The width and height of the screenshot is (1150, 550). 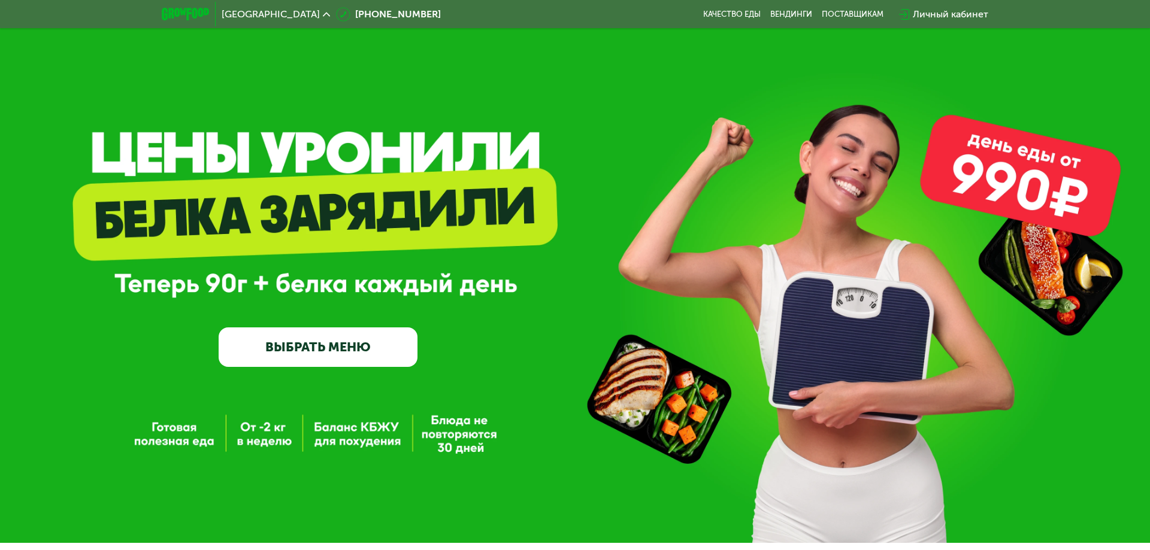 I want to click on a: ВЫБРАТЬ МЕНЮ, so click(x=318, y=347).